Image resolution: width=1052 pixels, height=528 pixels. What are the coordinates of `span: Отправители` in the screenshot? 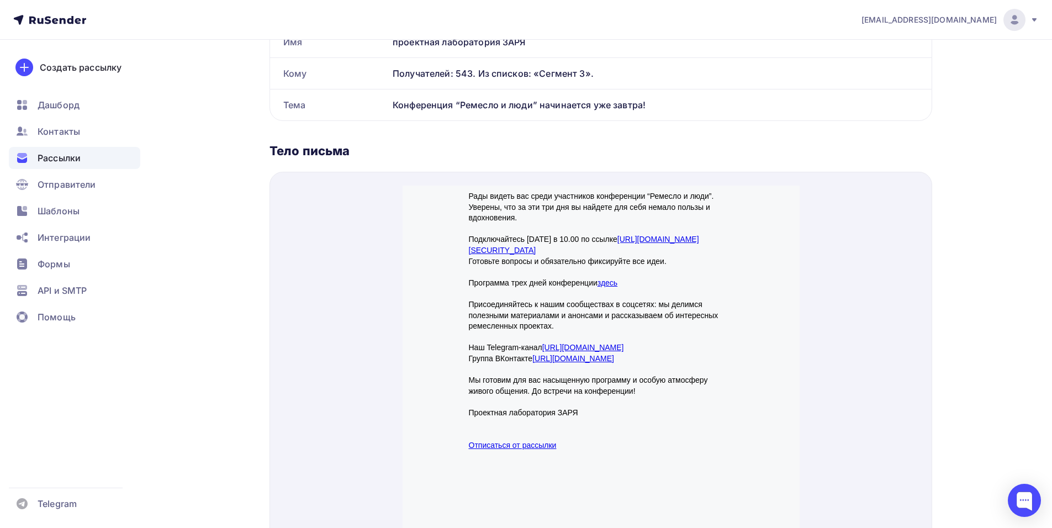 It's located at (67, 185).